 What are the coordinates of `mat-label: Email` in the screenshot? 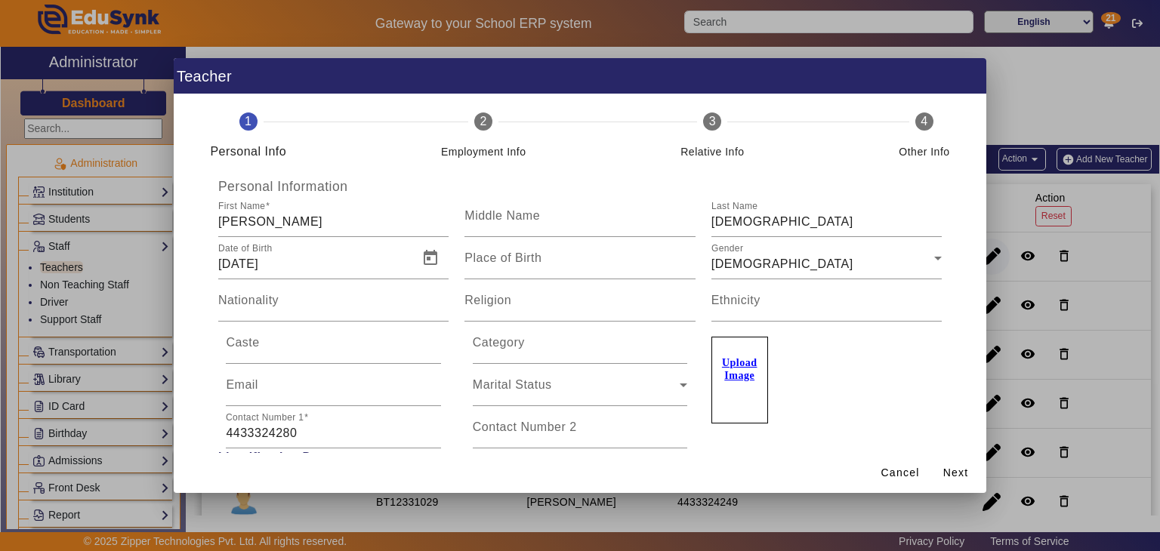 It's located at (242, 384).